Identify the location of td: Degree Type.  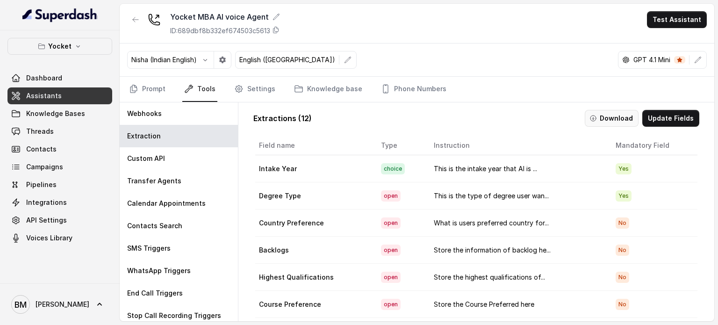
(314, 196).